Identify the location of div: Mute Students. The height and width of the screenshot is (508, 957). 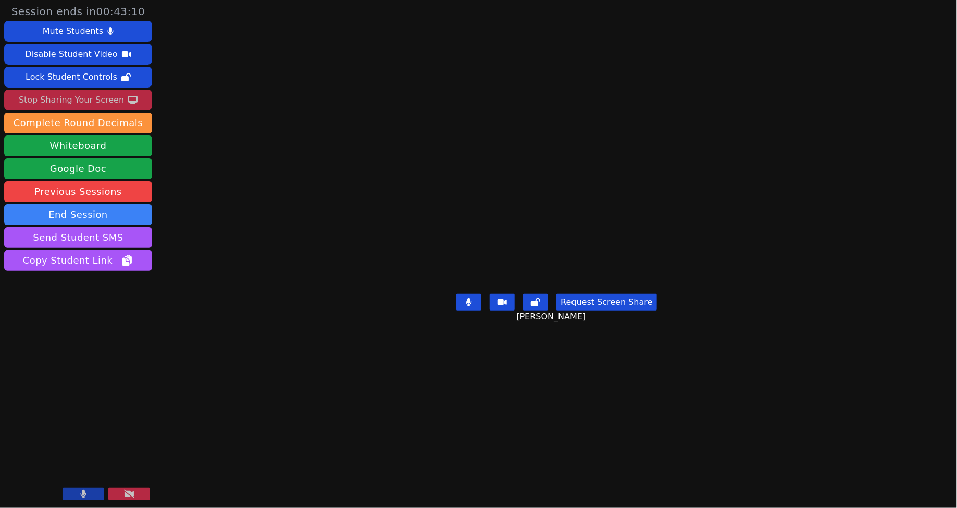
(73, 31).